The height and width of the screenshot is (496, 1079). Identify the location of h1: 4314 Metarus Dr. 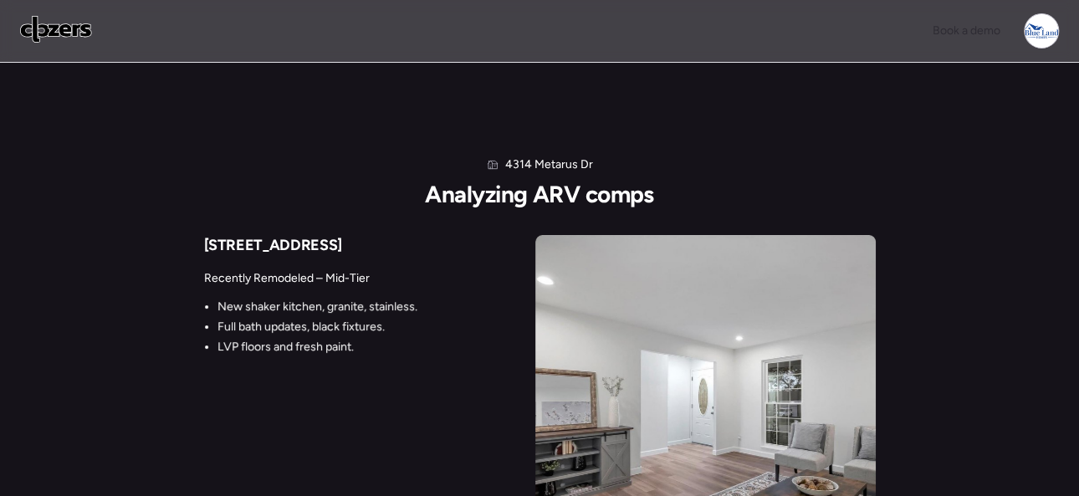
(549, 165).